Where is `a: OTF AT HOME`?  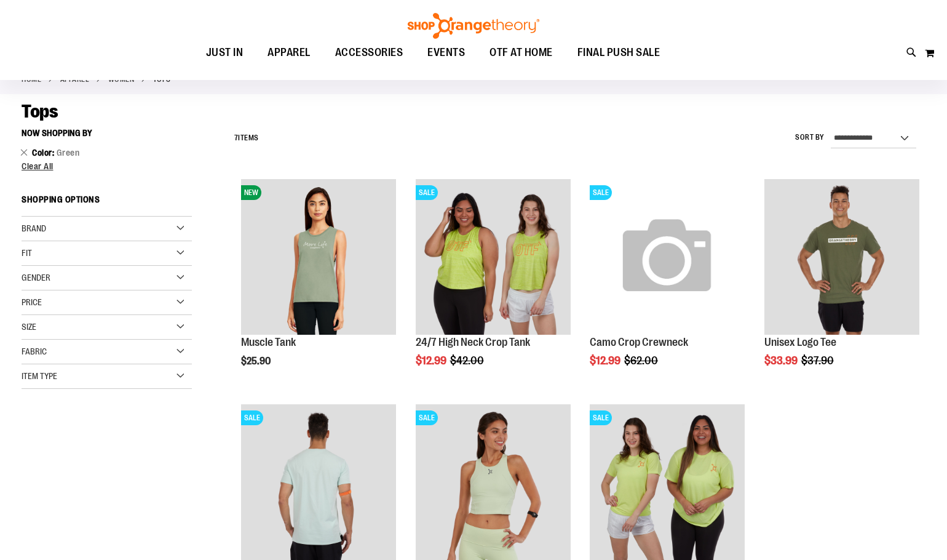
a: OTF AT HOME is located at coordinates (521, 53).